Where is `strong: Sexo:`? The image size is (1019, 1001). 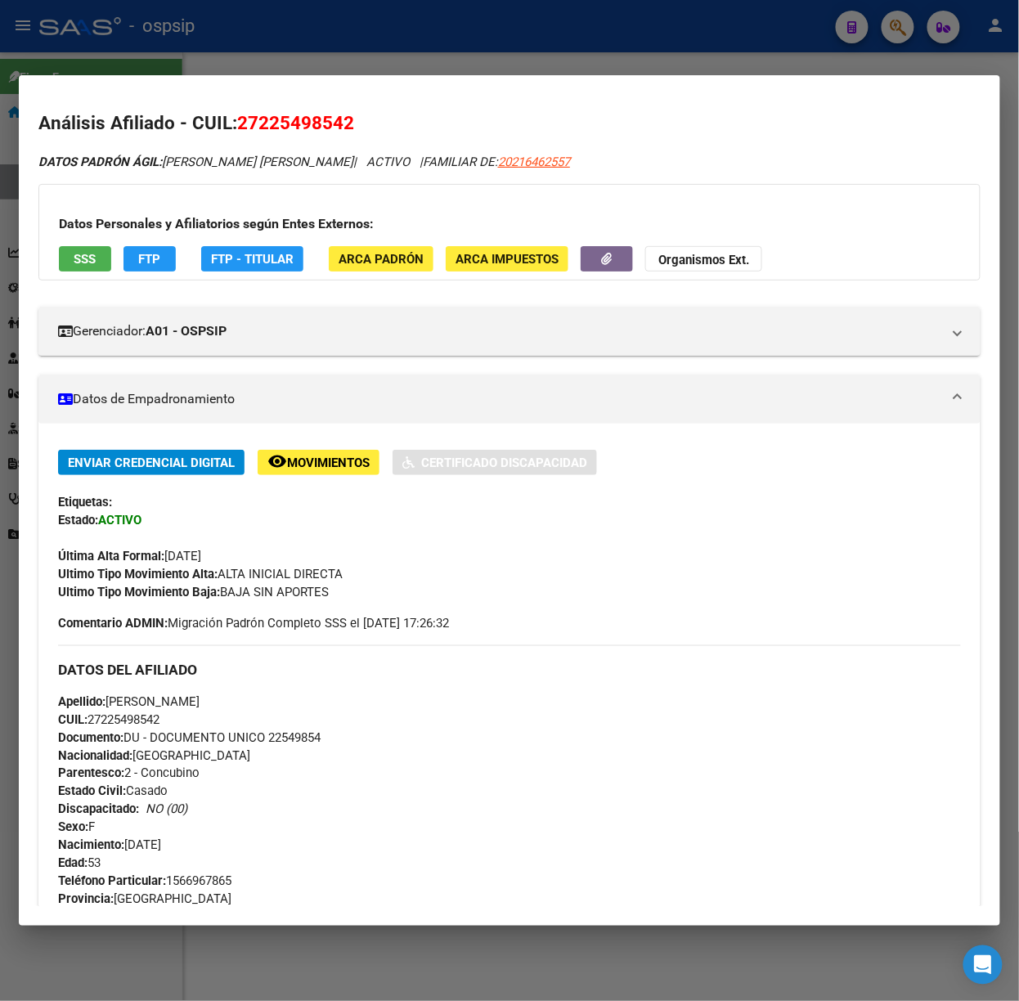 strong: Sexo: is located at coordinates (73, 828).